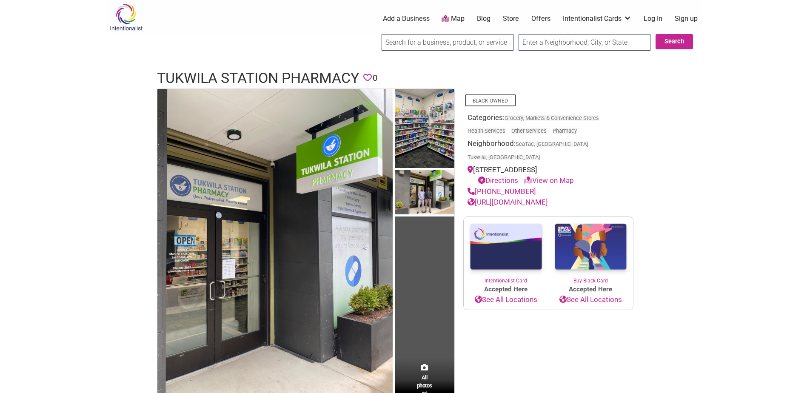  What do you see at coordinates (585, 42) in the screenshot?
I see `input: Enter a Neighborhood, City, or State` at bounding box center [585, 42].